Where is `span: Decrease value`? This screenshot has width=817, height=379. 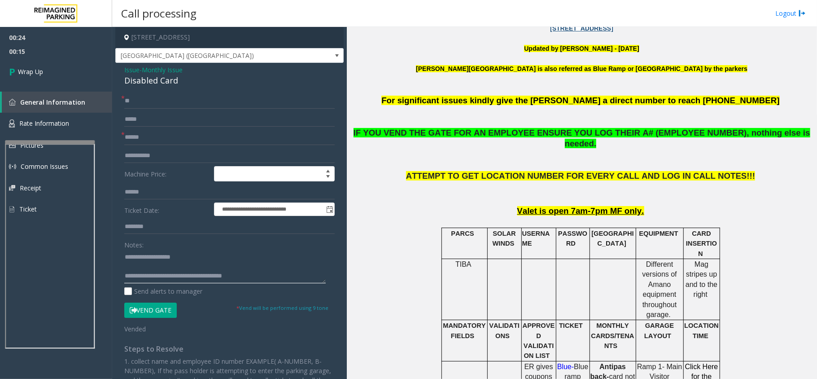 span: Decrease value is located at coordinates (328, 177).